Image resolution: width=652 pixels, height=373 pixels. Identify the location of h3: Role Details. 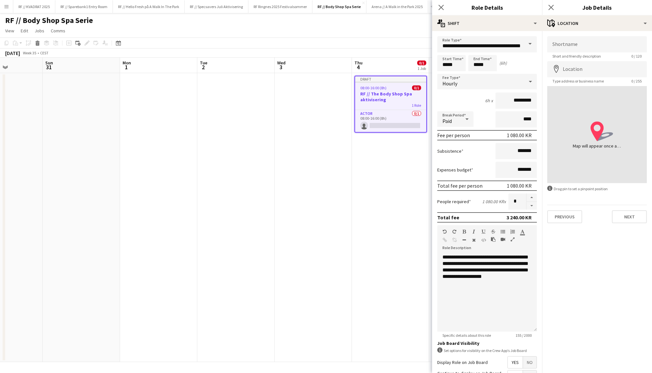
(487, 7).